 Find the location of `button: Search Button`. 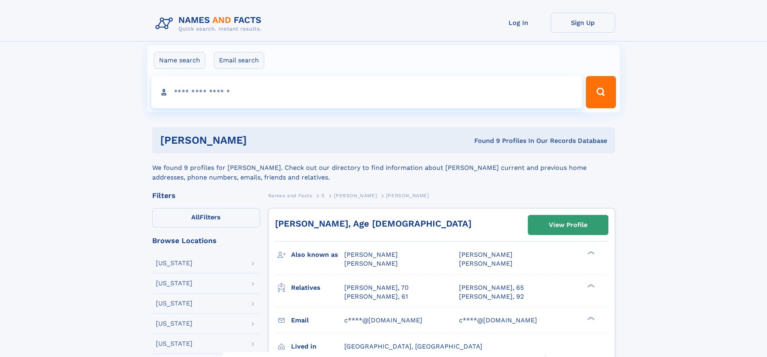

button: Search Button is located at coordinates (601, 92).